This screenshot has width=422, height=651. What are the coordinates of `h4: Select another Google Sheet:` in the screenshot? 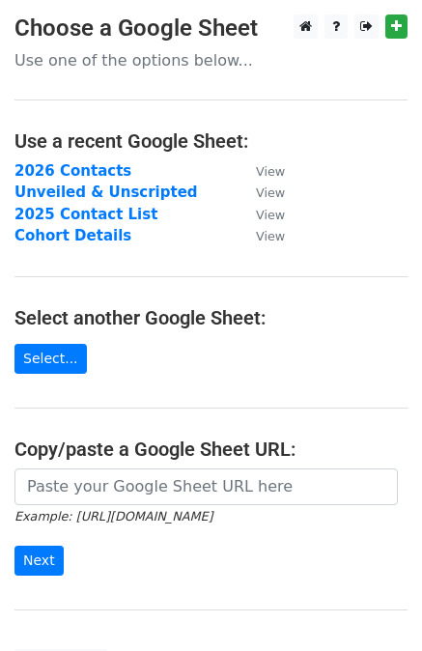 It's located at (211, 318).